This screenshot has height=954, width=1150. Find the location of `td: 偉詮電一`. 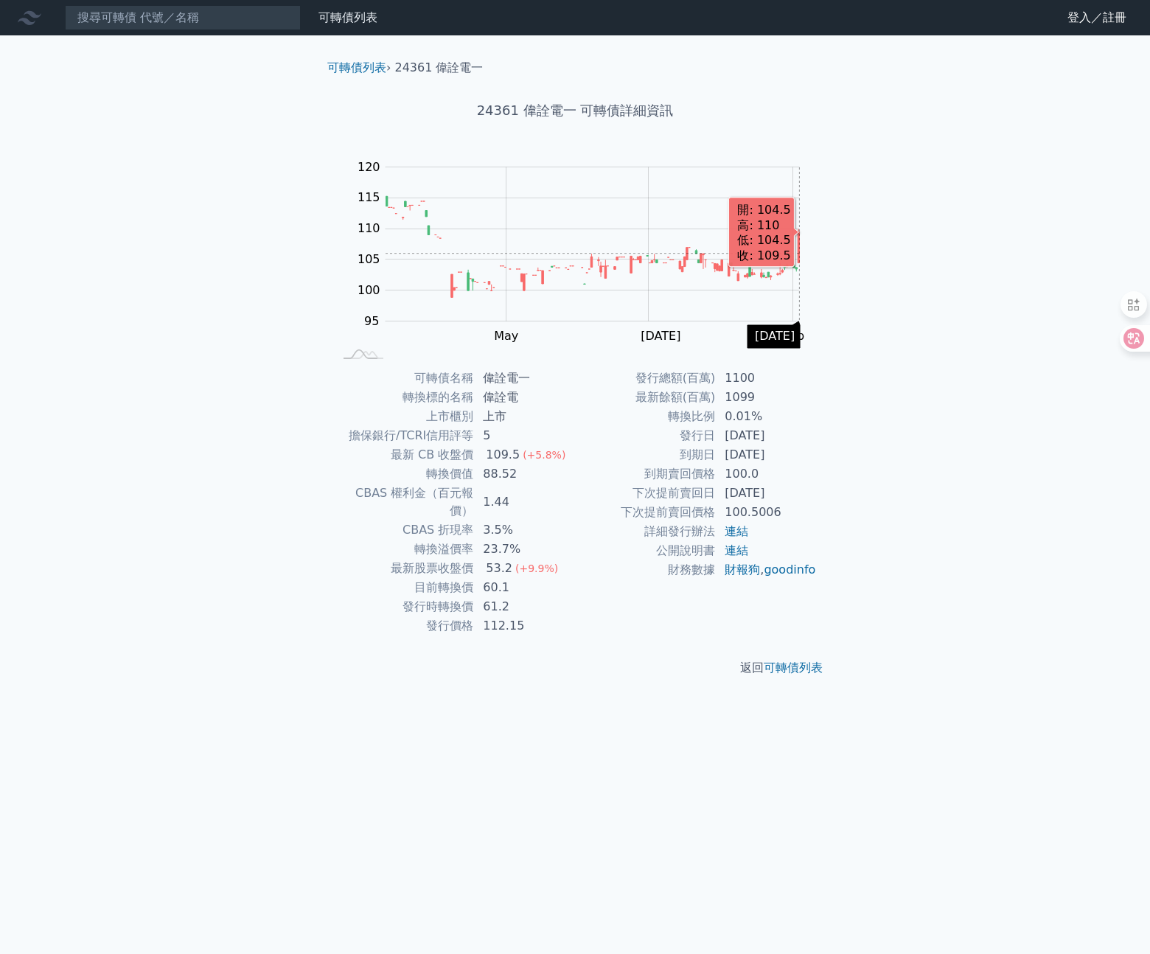

td: 偉詮電一 is located at coordinates (524, 378).